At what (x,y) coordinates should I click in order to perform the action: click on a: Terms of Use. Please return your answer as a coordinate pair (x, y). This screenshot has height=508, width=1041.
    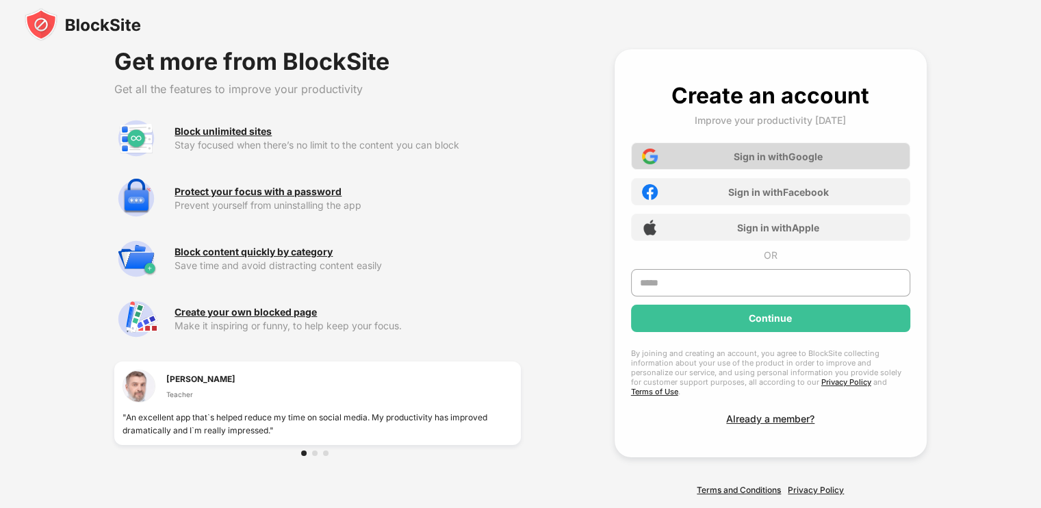
    Looking at the image, I should click on (654, 391).